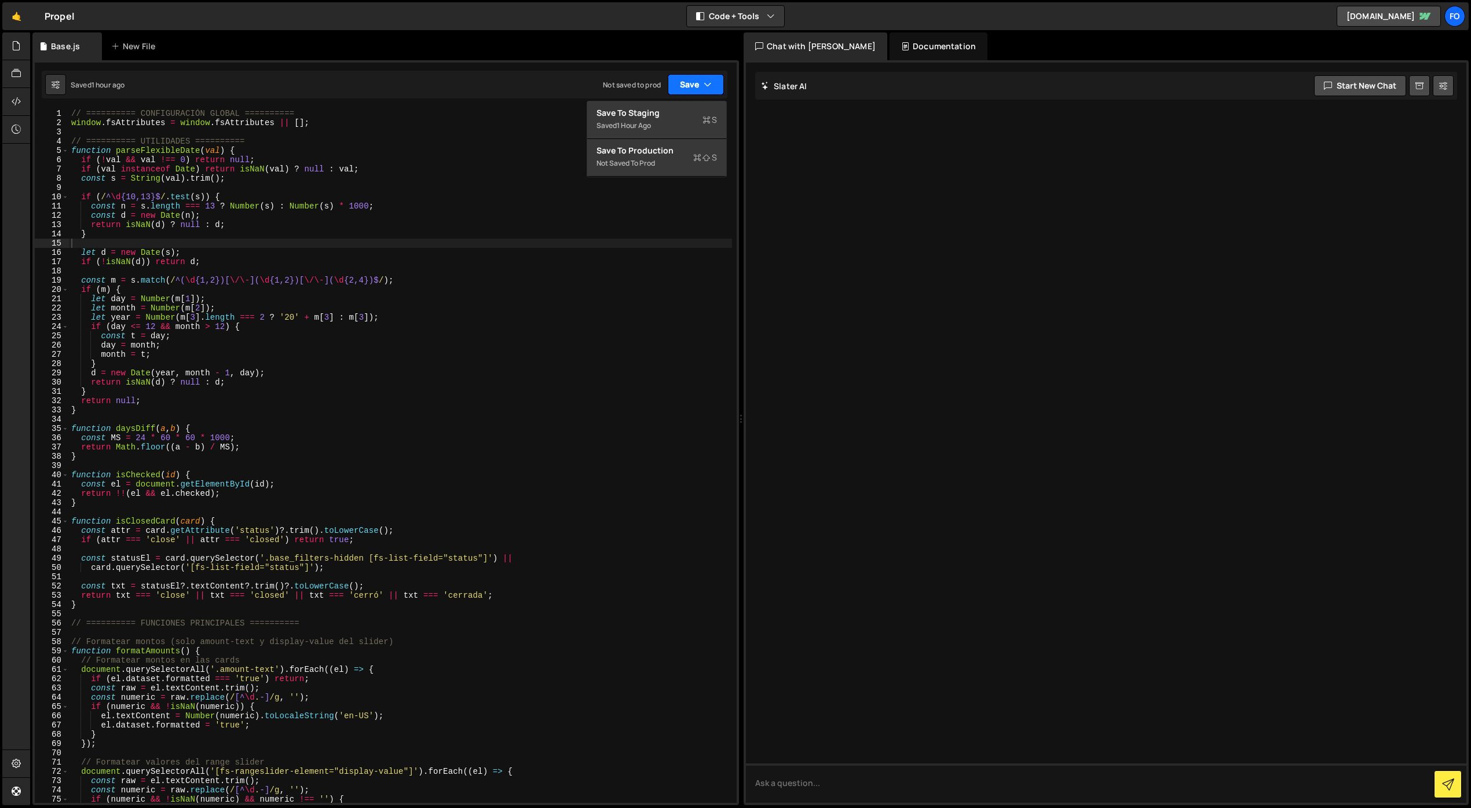 The image size is (1471, 808). What do you see at coordinates (52, 762) in the screenshot?
I see `div: 71` at bounding box center [52, 762].